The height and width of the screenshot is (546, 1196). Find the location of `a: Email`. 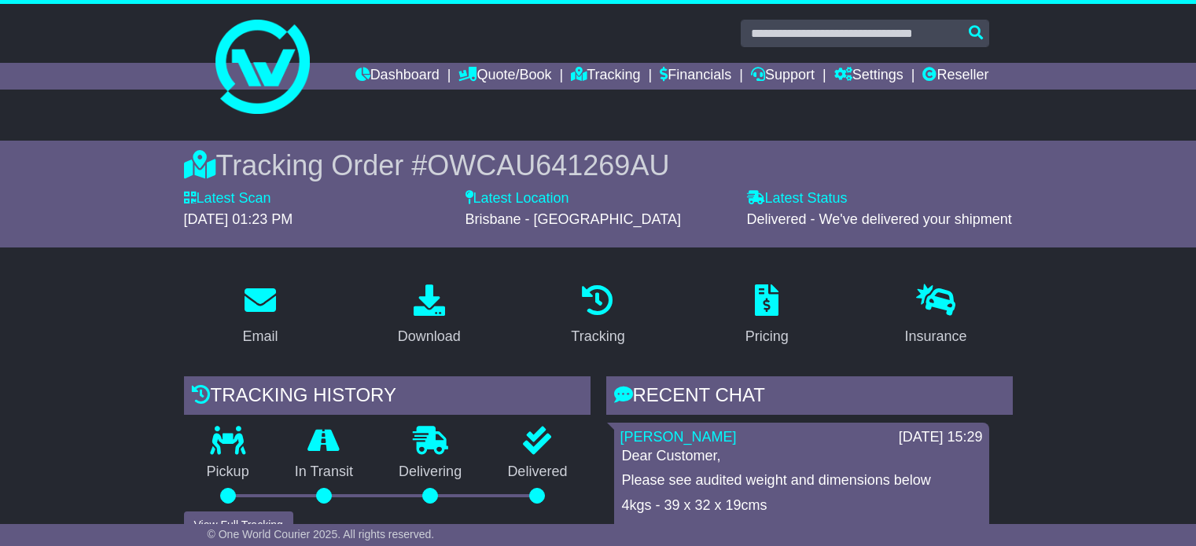

a: Email is located at coordinates (259, 316).